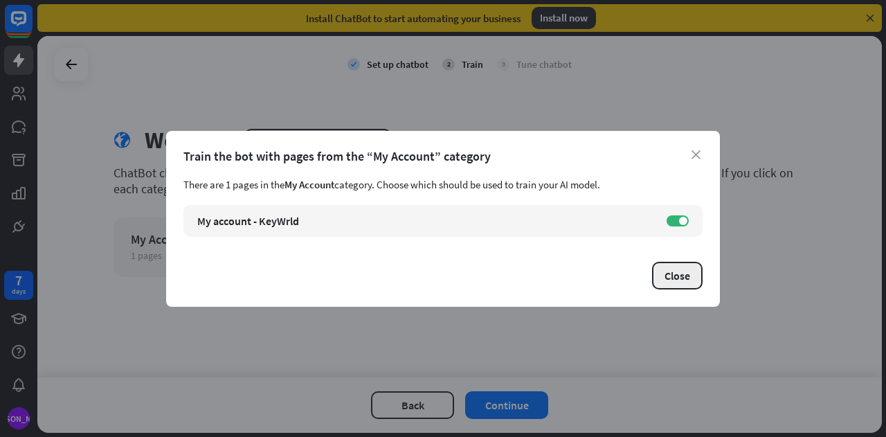 This screenshot has width=886, height=437. I want to click on button: Close, so click(677, 276).